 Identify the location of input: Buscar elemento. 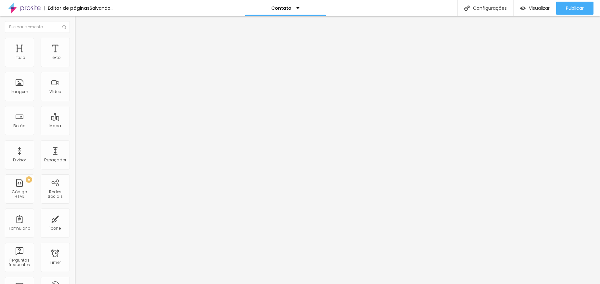
(37, 27).